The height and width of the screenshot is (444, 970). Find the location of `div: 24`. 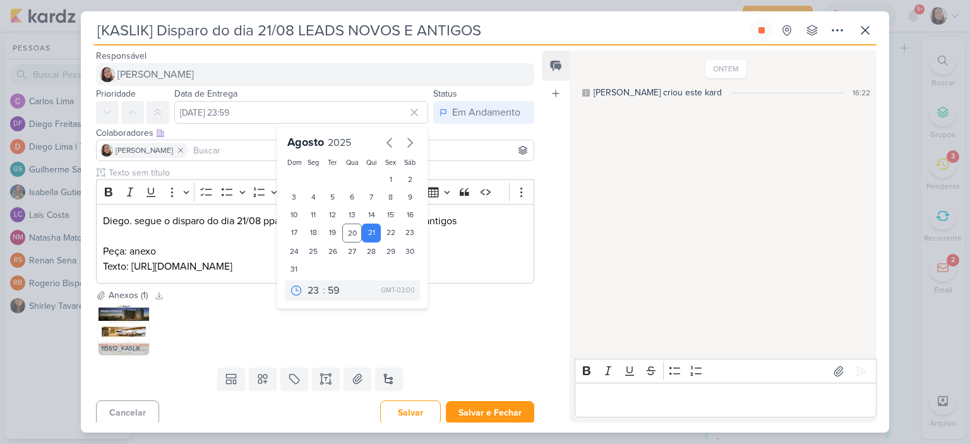

div: 24 is located at coordinates (294, 251).